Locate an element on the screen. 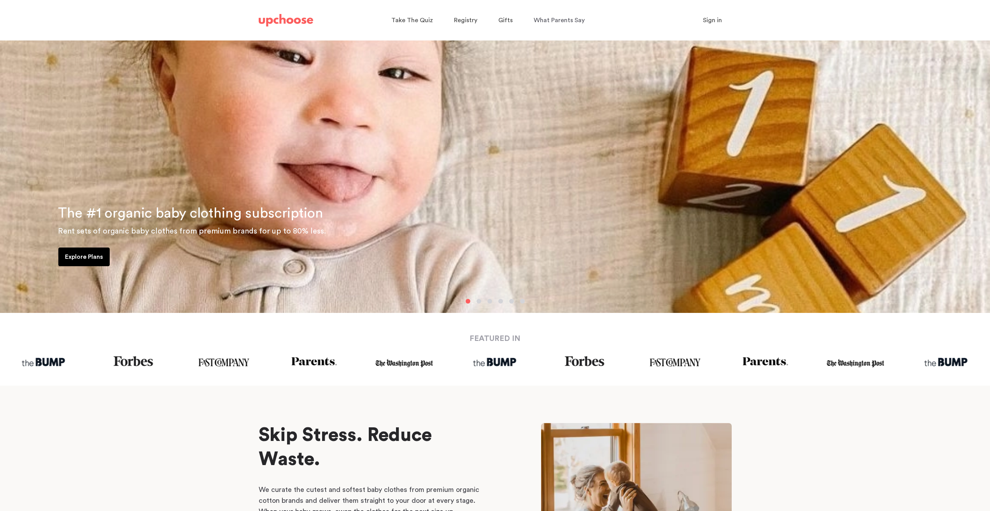  a: Registry is located at coordinates (467, 20).